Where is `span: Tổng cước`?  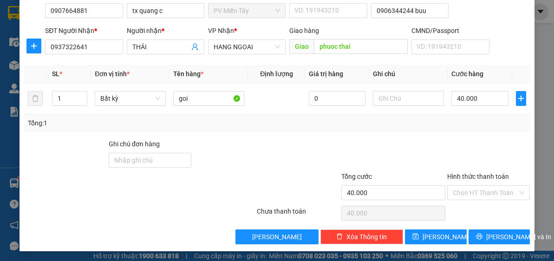
span: Tổng cước is located at coordinates (357, 176).